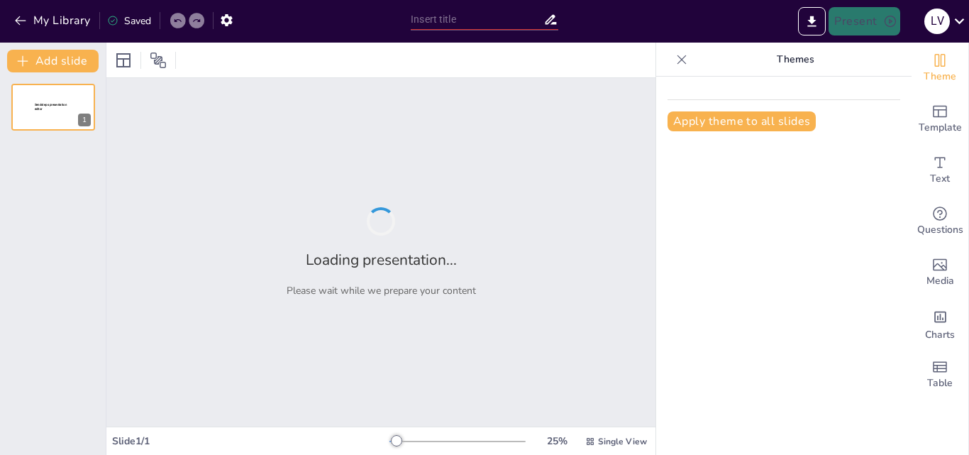 Image resolution: width=969 pixels, height=455 pixels. I want to click on span: Theme, so click(940, 77).